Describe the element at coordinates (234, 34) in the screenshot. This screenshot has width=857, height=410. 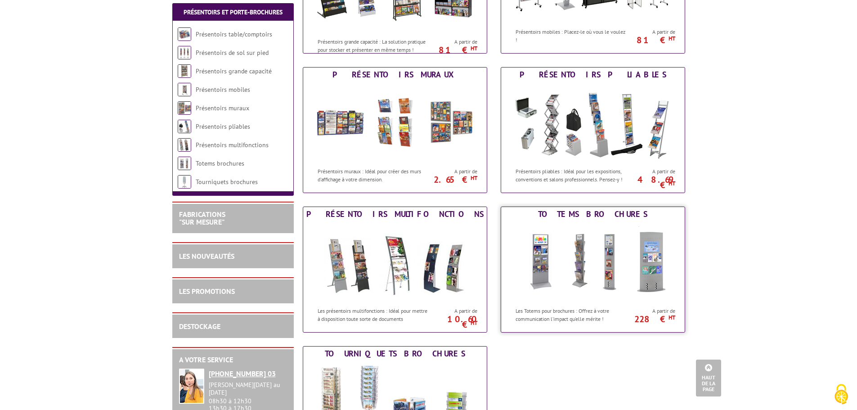
I see `a: Présentoirs table/comptoirs` at that location.